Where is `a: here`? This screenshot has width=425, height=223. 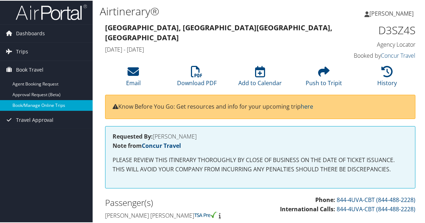 a: here is located at coordinates (306, 106).